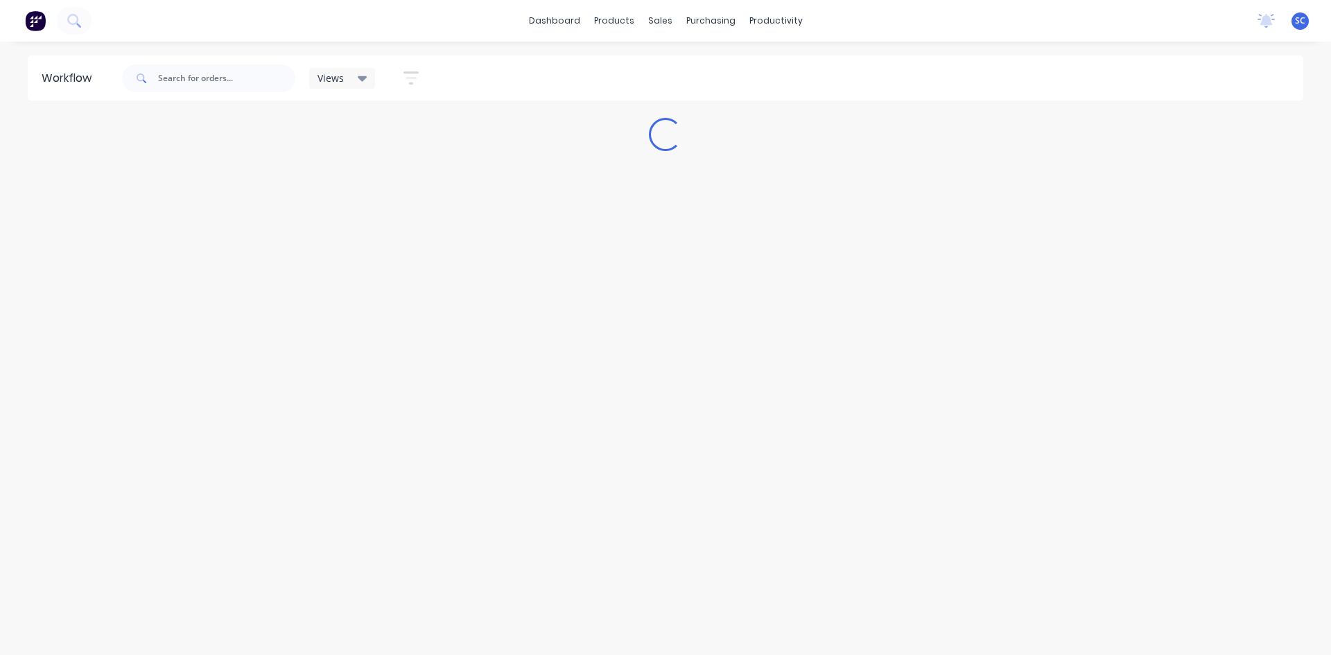 The width and height of the screenshot is (1331, 655). I want to click on span: SC, so click(1300, 21).